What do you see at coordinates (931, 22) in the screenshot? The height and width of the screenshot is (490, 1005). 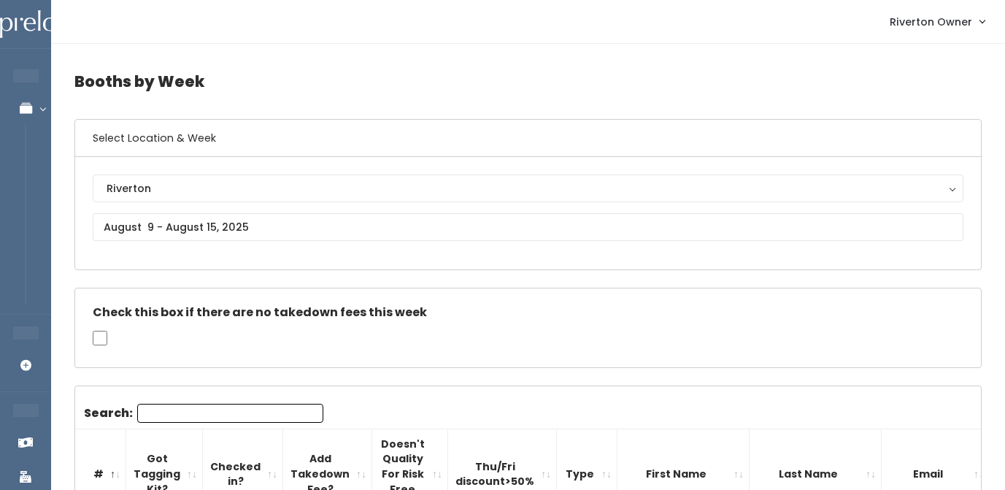 I see `span: Riverton Owner` at bounding box center [931, 22].